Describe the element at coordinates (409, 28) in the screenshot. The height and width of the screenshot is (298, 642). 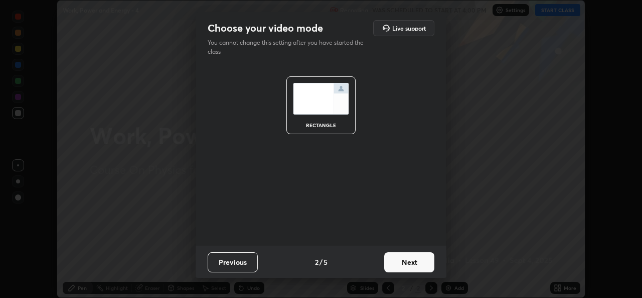
I see `h5: Live support` at that location.